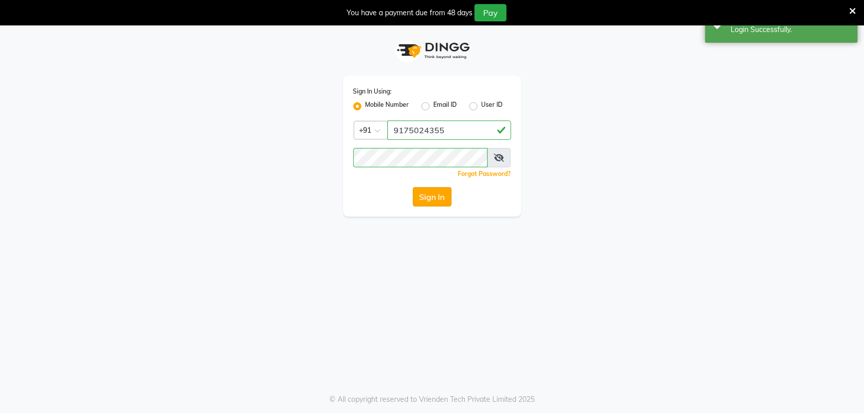 This screenshot has width=864, height=413. I want to click on label: Email ID, so click(445, 106).